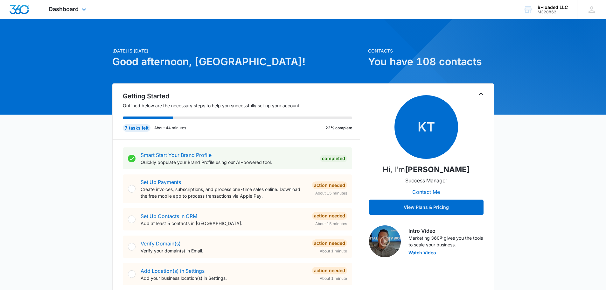 The height and width of the screenshot is (290, 606). What do you see at coordinates (426, 192) in the screenshot?
I see `button: Contact Me` at bounding box center [426, 192].